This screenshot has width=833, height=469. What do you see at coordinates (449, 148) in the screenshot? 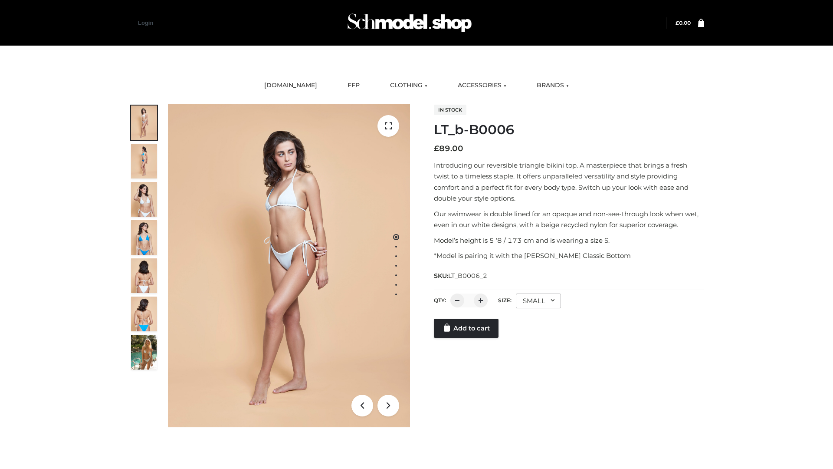
I see `bdi: 89.00` at bounding box center [449, 148].